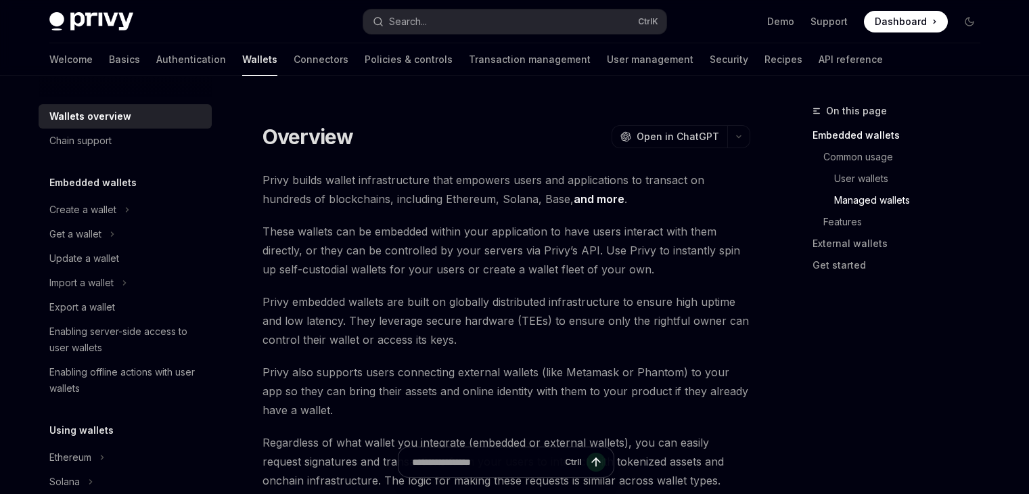 Image resolution: width=1029 pixels, height=494 pixels. Describe the element at coordinates (906, 22) in the screenshot. I see `a: Dashboard` at that location.